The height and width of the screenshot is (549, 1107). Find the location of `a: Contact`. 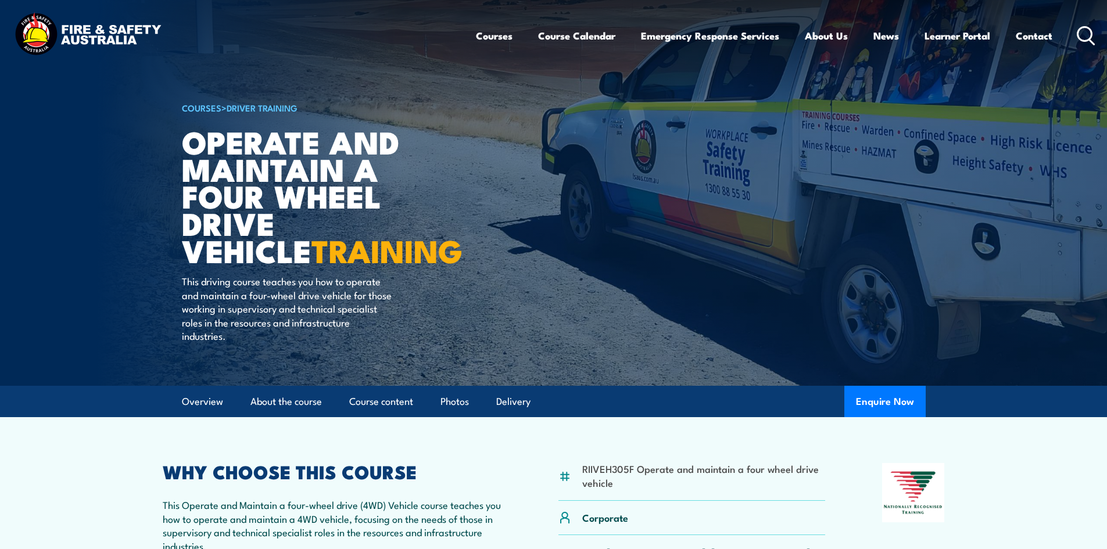

a: Contact is located at coordinates (1034, 35).